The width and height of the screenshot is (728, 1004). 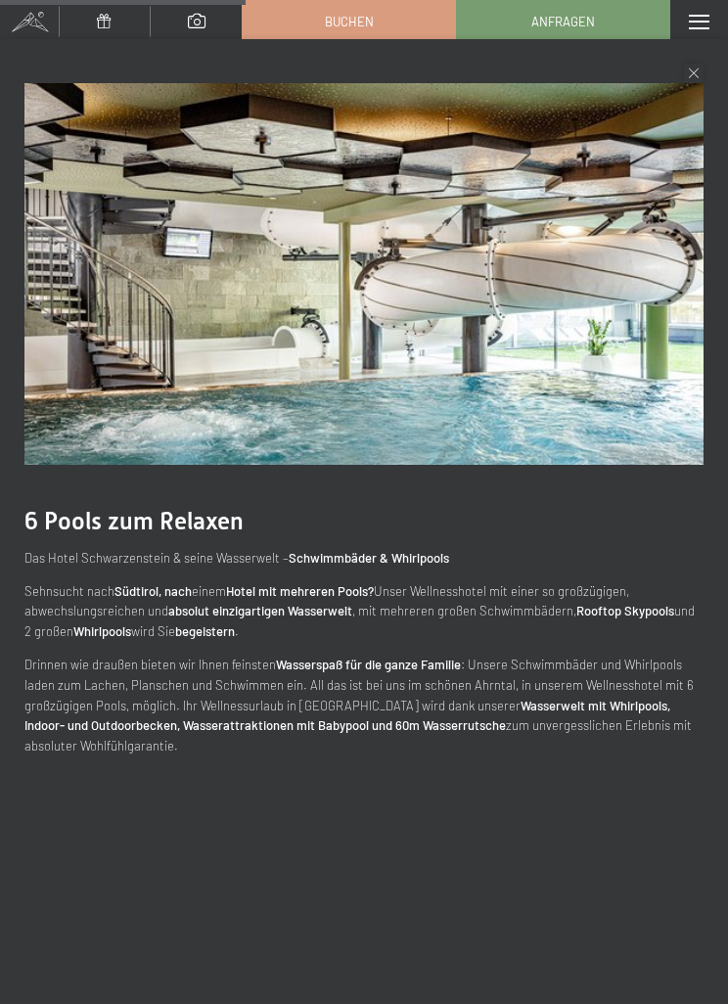 I want to click on a: Buchen, so click(x=348, y=22).